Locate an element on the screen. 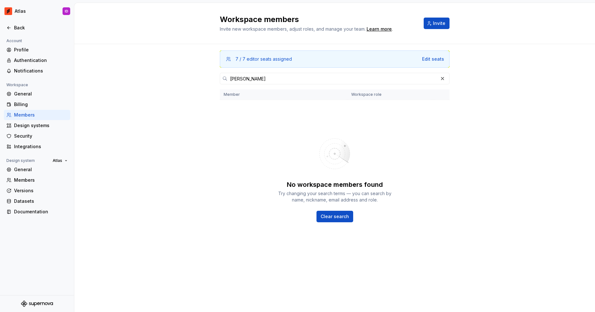 The width and height of the screenshot is (595, 312). div: Back is located at coordinates (41, 28).